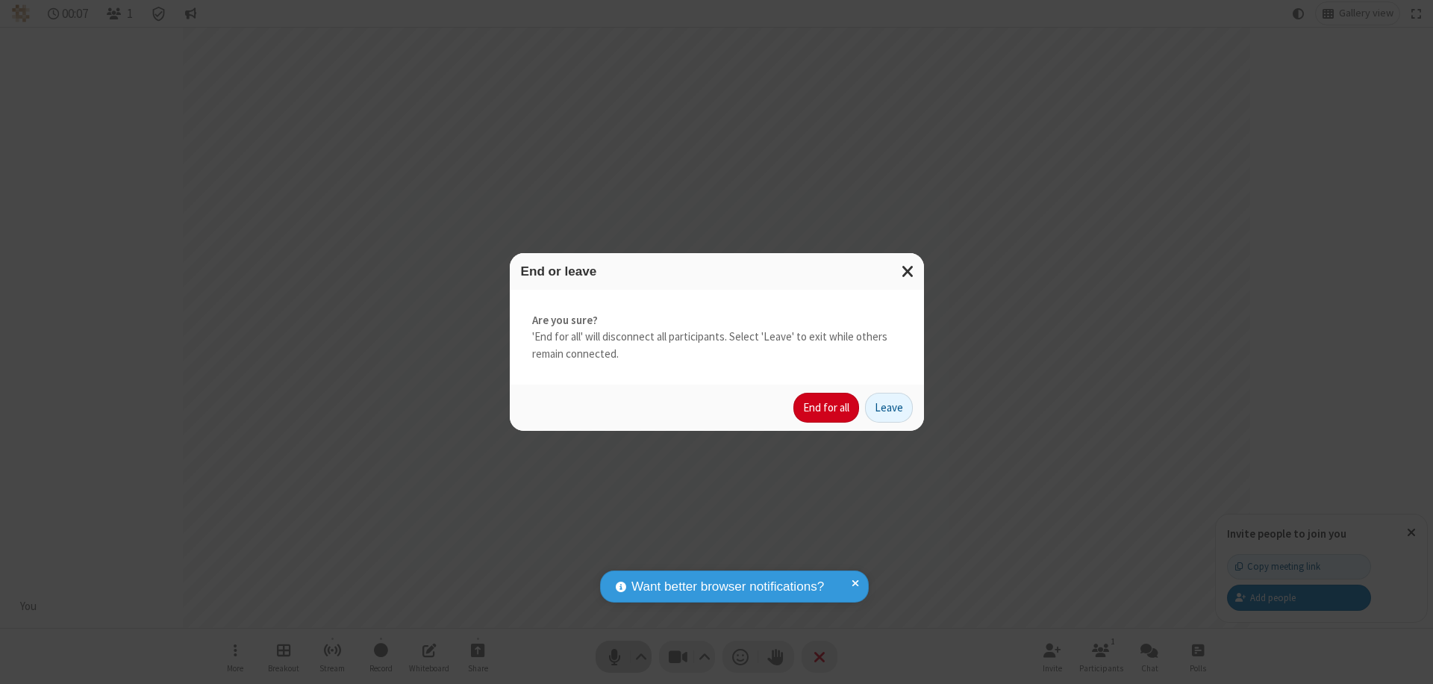 The width and height of the screenshot is (1433, 684). Describe the element at coordinates (909, 271) in the screenshot. I see `button: Close modal` at that location.